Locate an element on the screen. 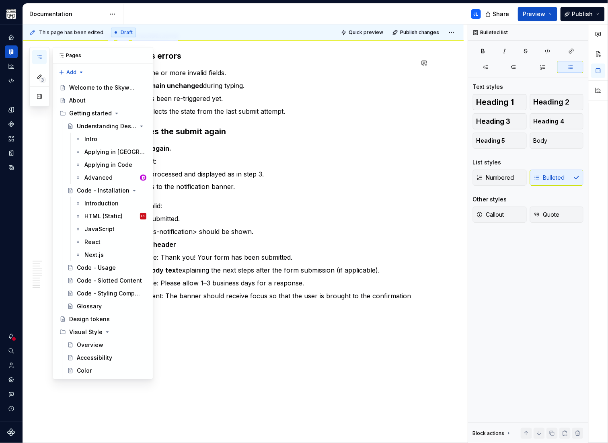 The height and width of the screenshot is (443, 608). p: If all fields are valid: is located at coordinates (258, 206).